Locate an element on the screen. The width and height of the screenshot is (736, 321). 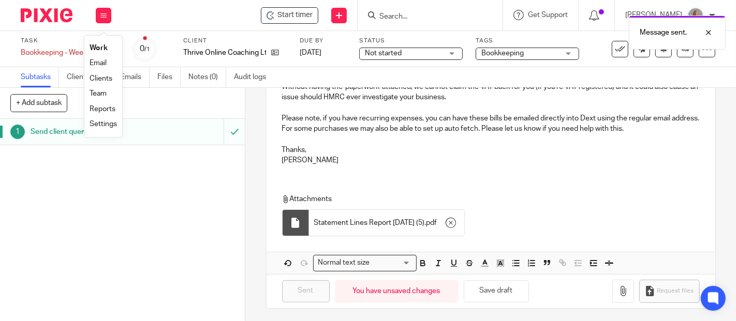
div: 0 is located at coordinates (145, 49).